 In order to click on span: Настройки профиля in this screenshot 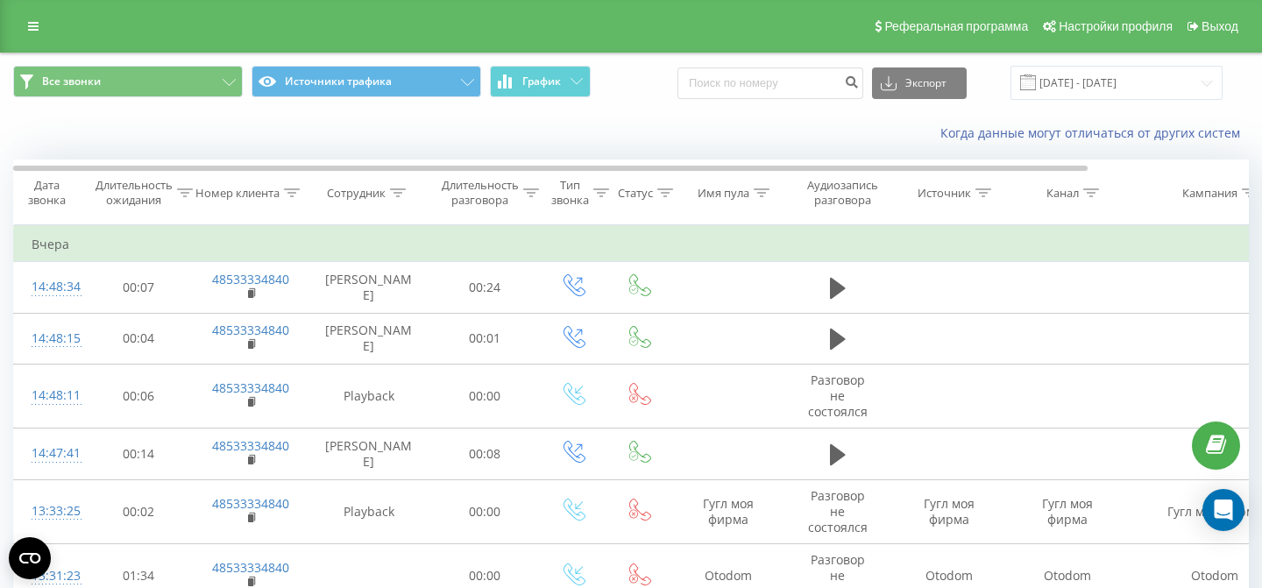, I will do `click(1115, 26)`.